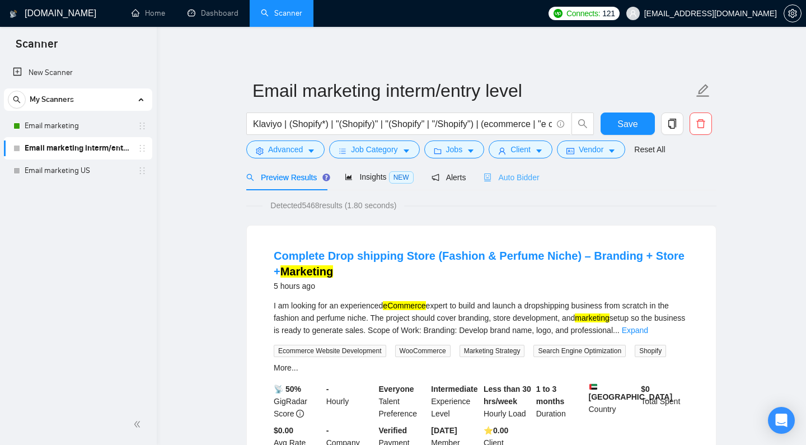 This screenshot has width=806, height=445. I want to click on a: homeHome, so click(148, 13).